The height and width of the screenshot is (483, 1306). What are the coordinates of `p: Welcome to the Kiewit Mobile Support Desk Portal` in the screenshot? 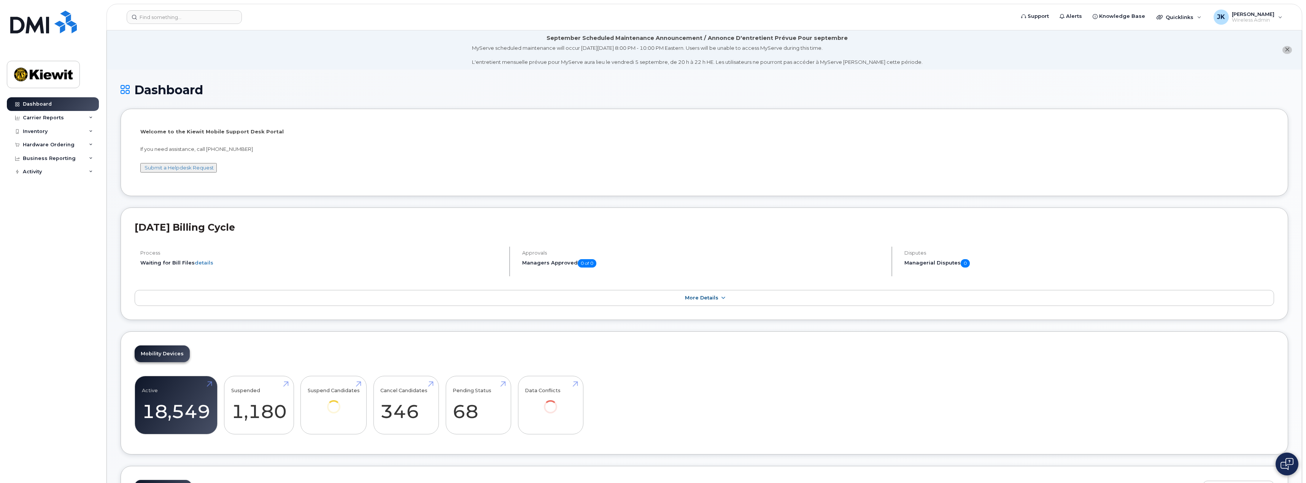 It's located at (704, 132).